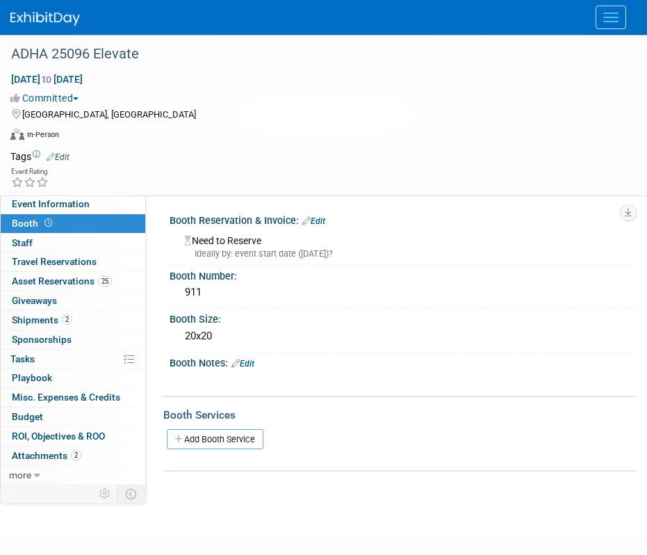 This screenshot has height=555, width=647. Describe the element at coordinates (17, 134) in the screenshot. I see `img: Format-Inperson.png` at that location.